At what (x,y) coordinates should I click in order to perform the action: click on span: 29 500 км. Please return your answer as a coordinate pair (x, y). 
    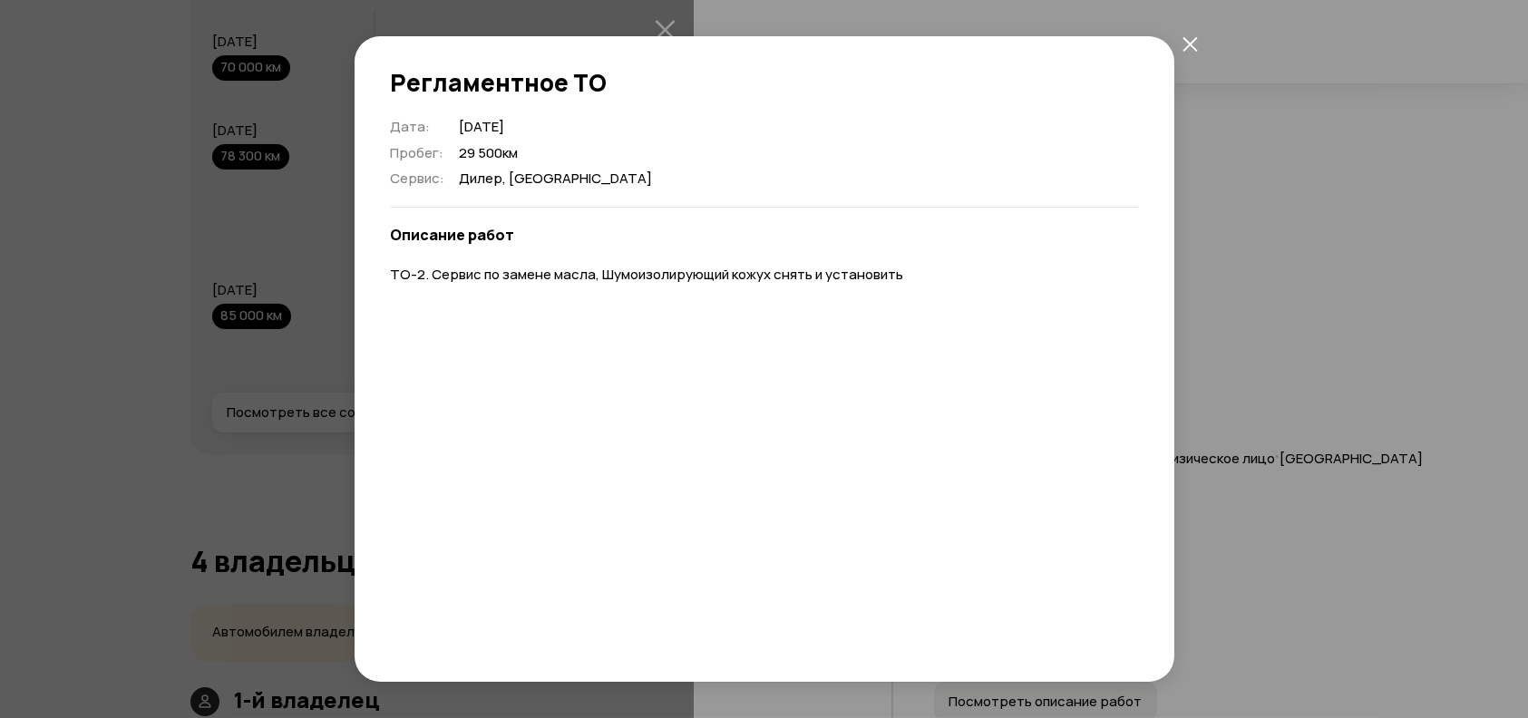
    Looking at the image, I should click on (556, 153).